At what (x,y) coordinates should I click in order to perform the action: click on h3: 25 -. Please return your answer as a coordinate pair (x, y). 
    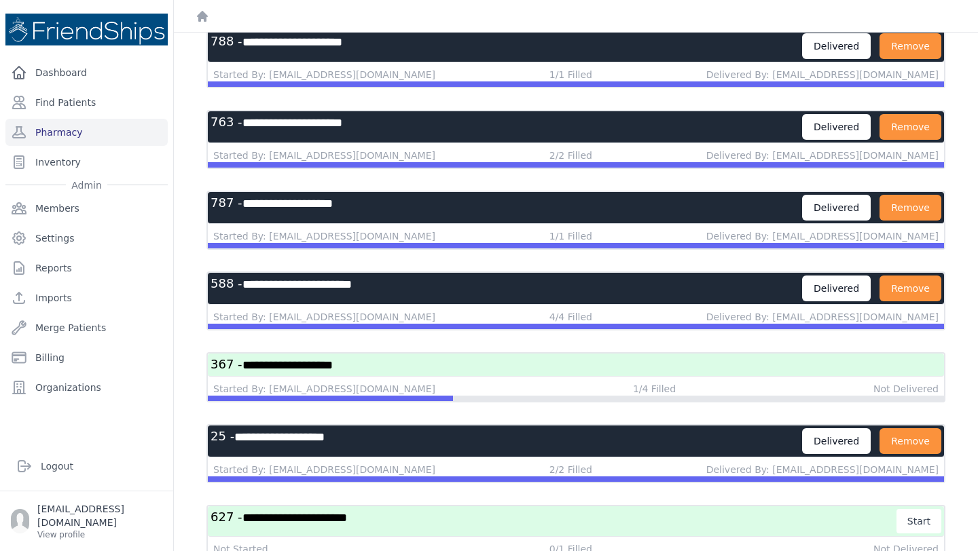
    Looking at the image, I should click on (506, 441).